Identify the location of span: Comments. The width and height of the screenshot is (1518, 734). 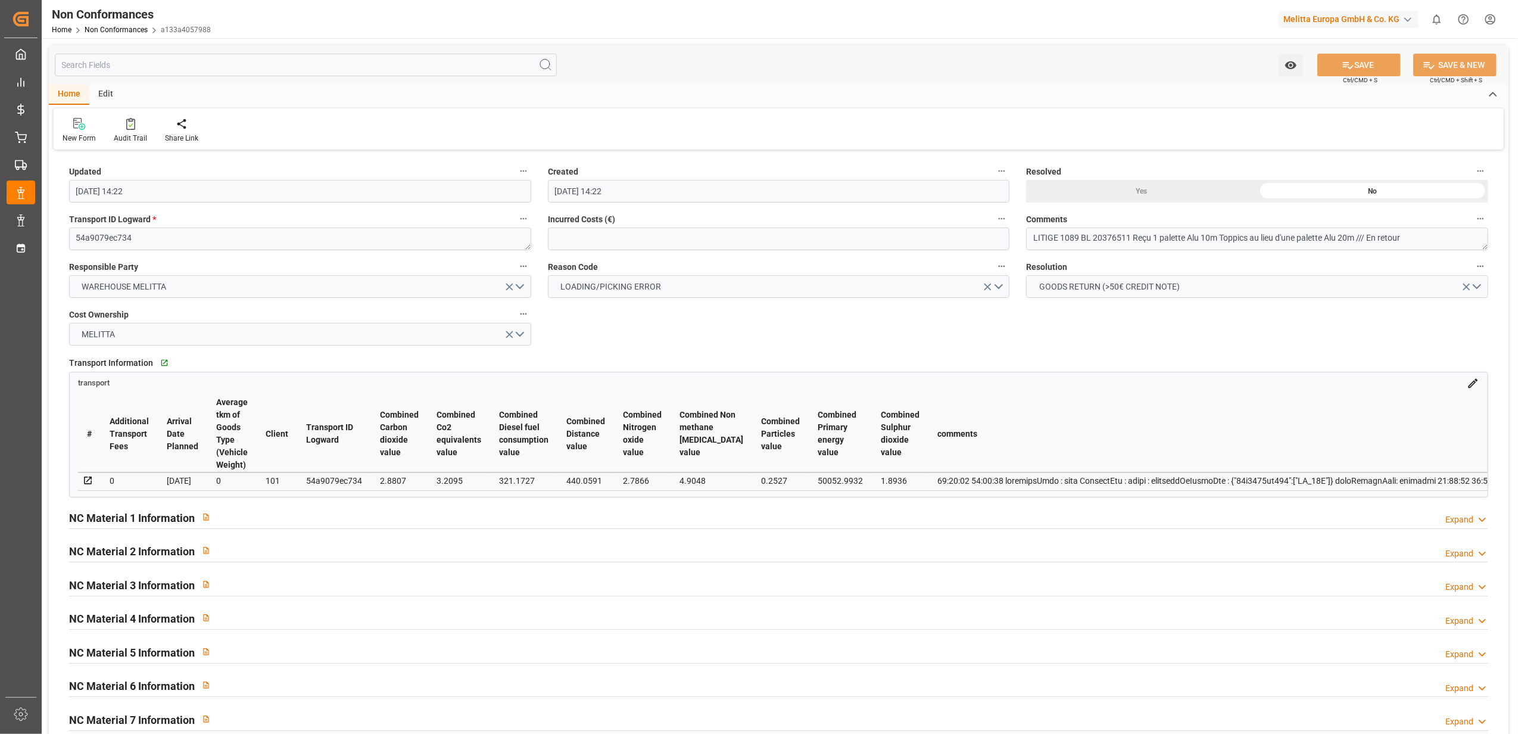
(1046, 219).